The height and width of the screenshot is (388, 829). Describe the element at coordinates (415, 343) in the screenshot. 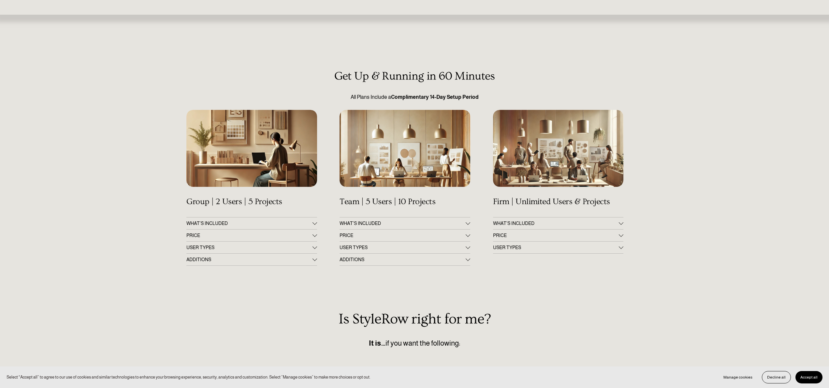

I see `p: if you want the following:` at that location.